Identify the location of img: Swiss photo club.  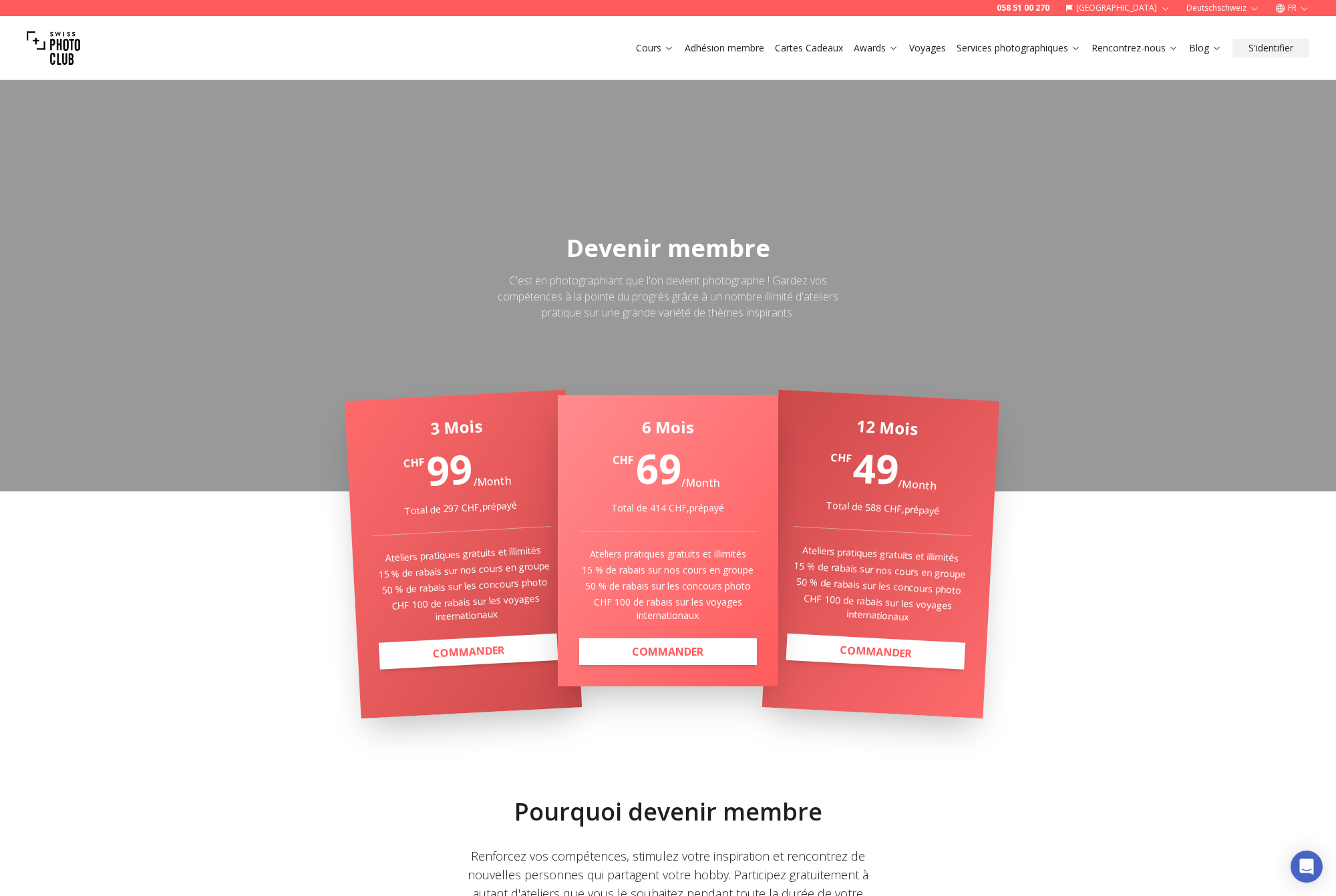
(53, 48).